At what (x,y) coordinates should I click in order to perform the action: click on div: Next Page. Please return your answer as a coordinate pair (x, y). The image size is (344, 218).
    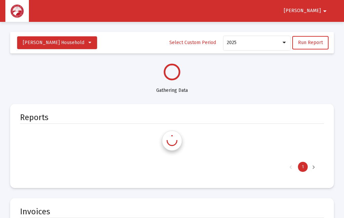
    Looking at the image, I should click on (314, 167).